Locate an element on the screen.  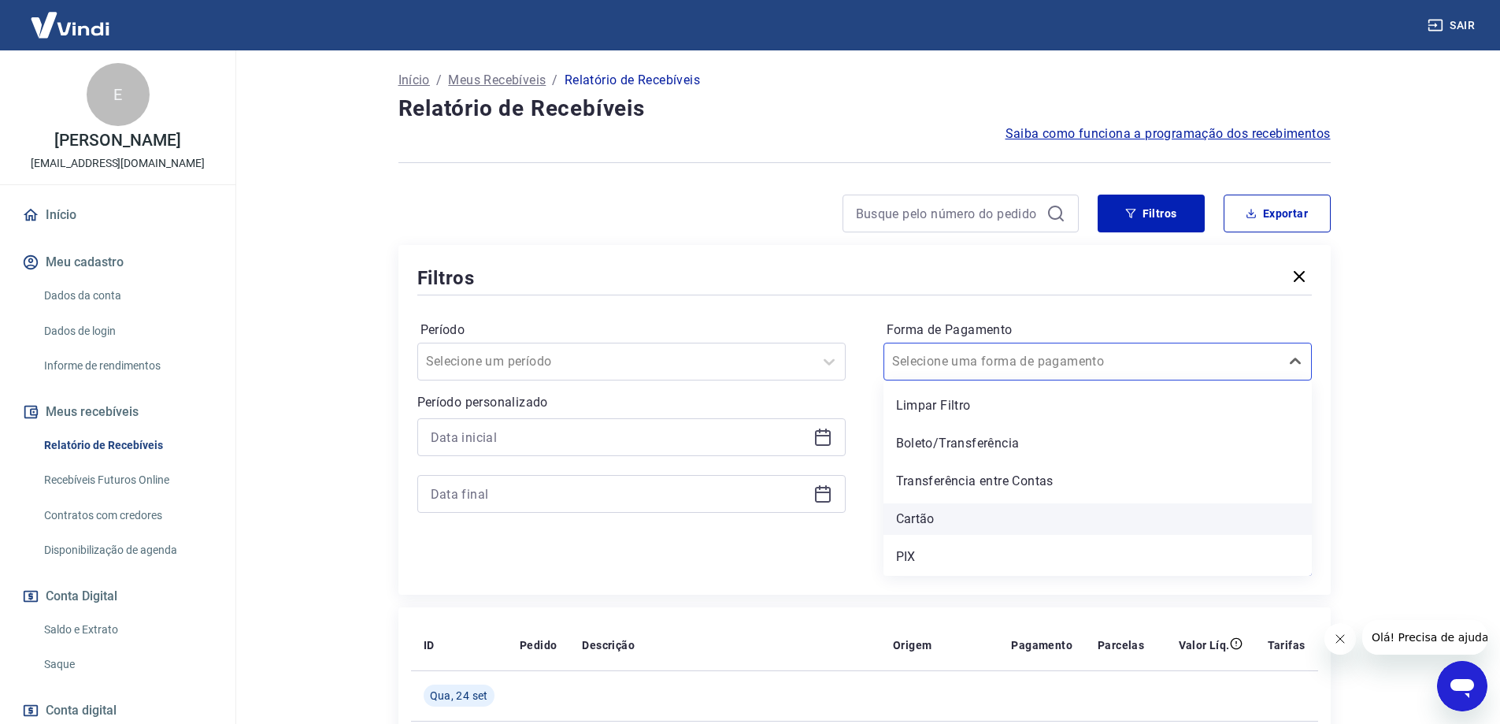
p: Pagamento is located at coordinates (1042, 645).